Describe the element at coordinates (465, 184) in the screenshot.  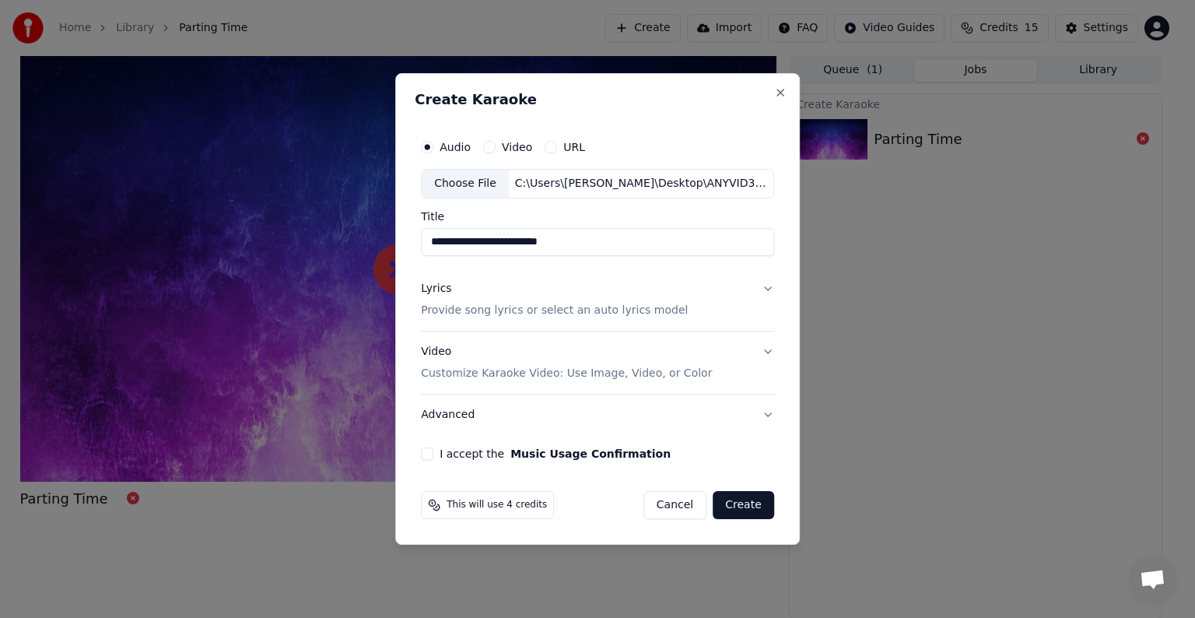
I see `div: Choose File` at that location.